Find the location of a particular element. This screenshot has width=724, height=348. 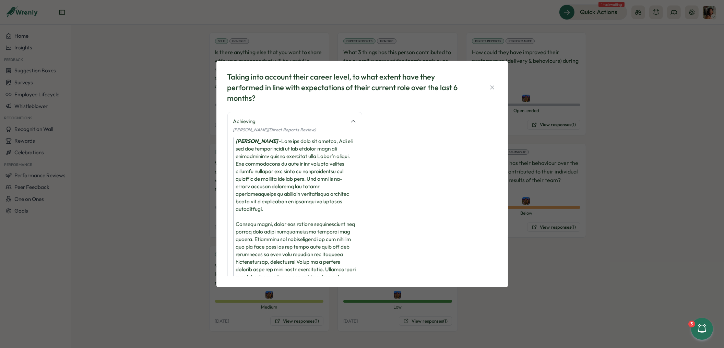

button: 3 is located at coordinates (702, 329).